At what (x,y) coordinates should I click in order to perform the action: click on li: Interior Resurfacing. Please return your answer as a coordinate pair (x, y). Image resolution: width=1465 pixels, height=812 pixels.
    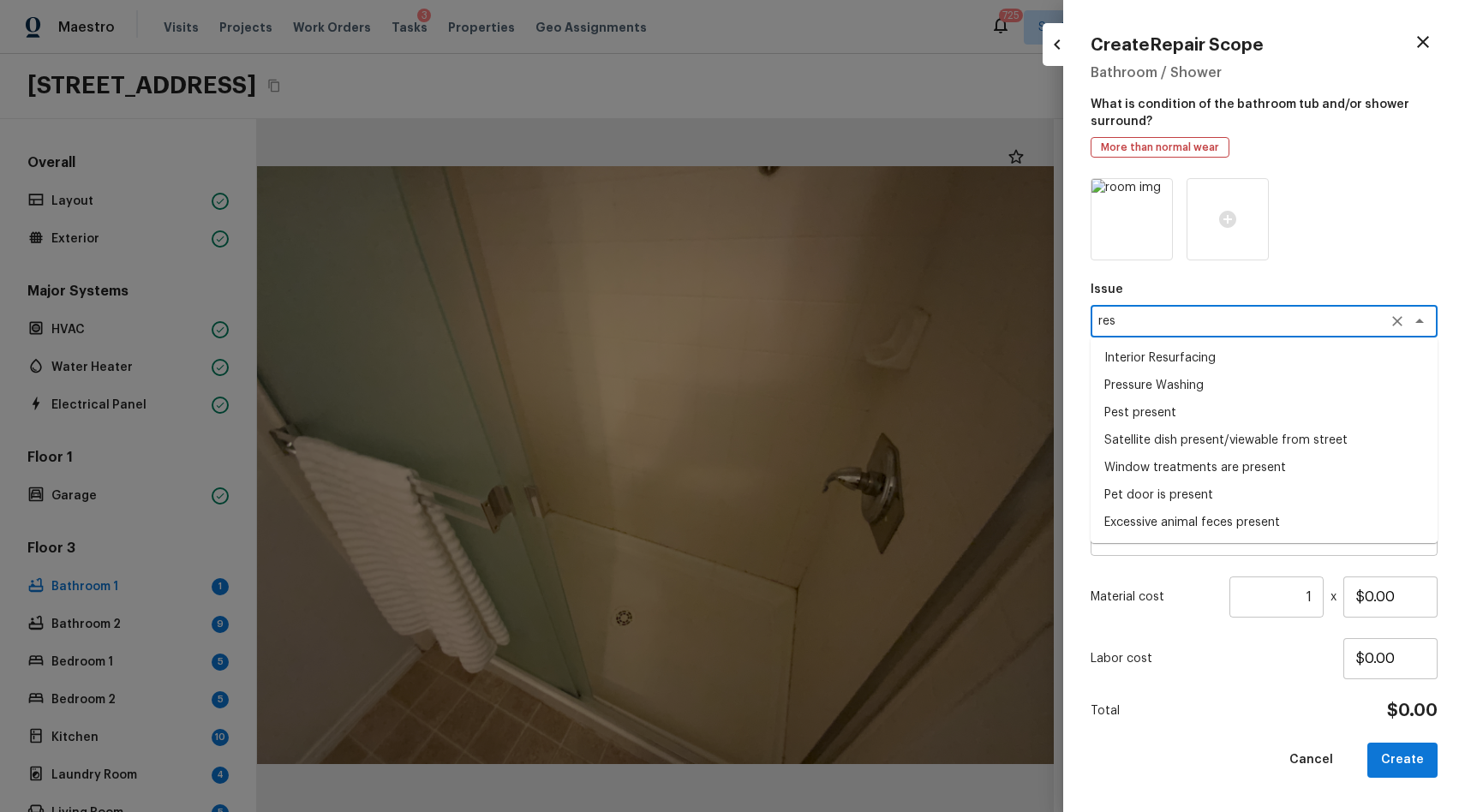
    Looking at the image, I should click on (1264, 358).